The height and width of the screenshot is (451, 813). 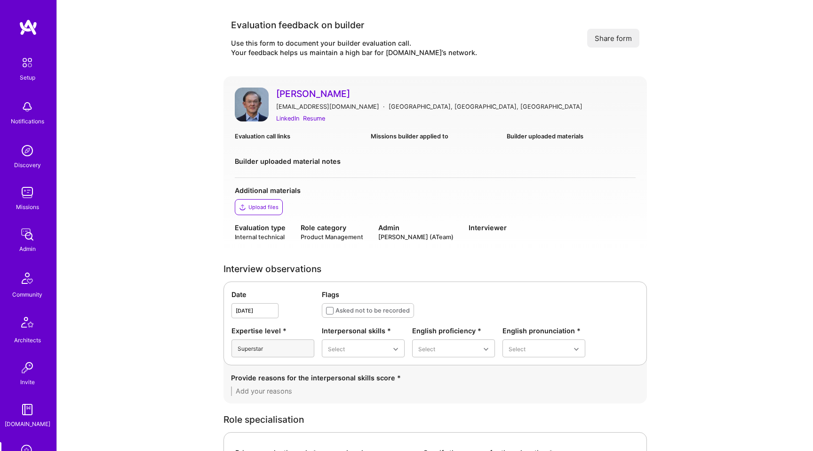 What do you see at coordinates (252, 105) in the screenshot?
I see `a: User Avatar` at bounding box center [252, 105].